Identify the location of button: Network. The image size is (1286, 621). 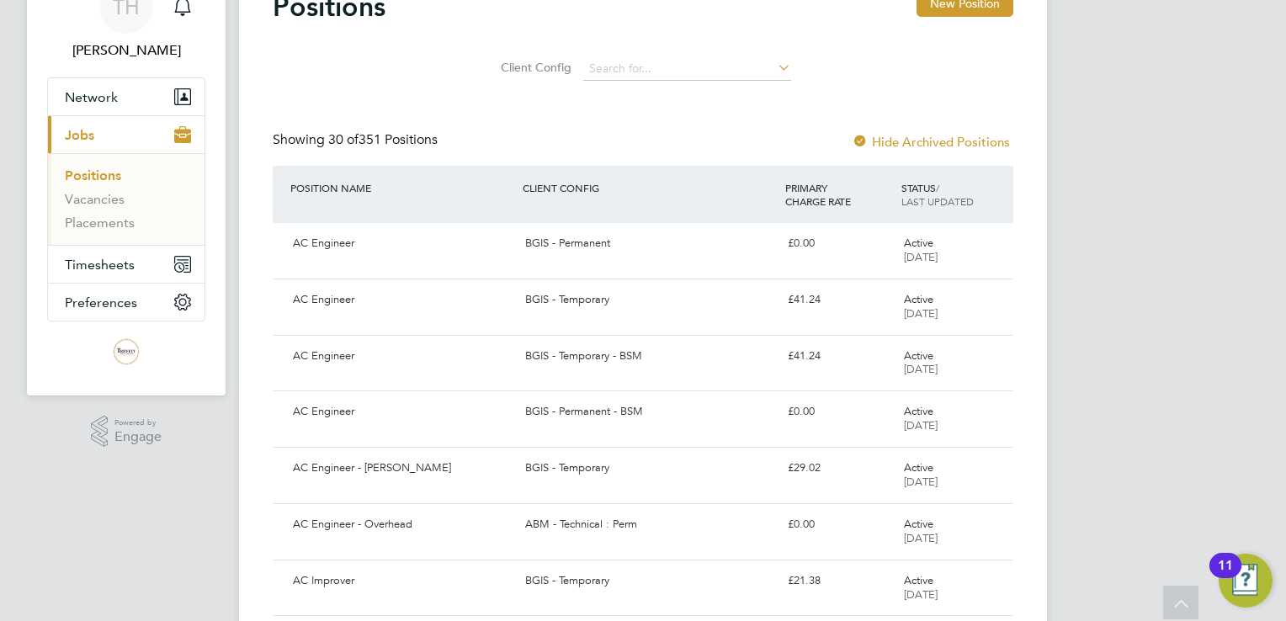
(126, 97).